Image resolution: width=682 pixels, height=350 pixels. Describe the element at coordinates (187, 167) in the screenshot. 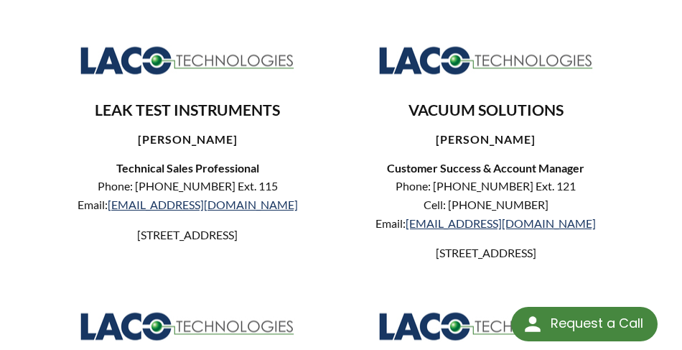

I see `strong: Technical Sales Professional` at that location.